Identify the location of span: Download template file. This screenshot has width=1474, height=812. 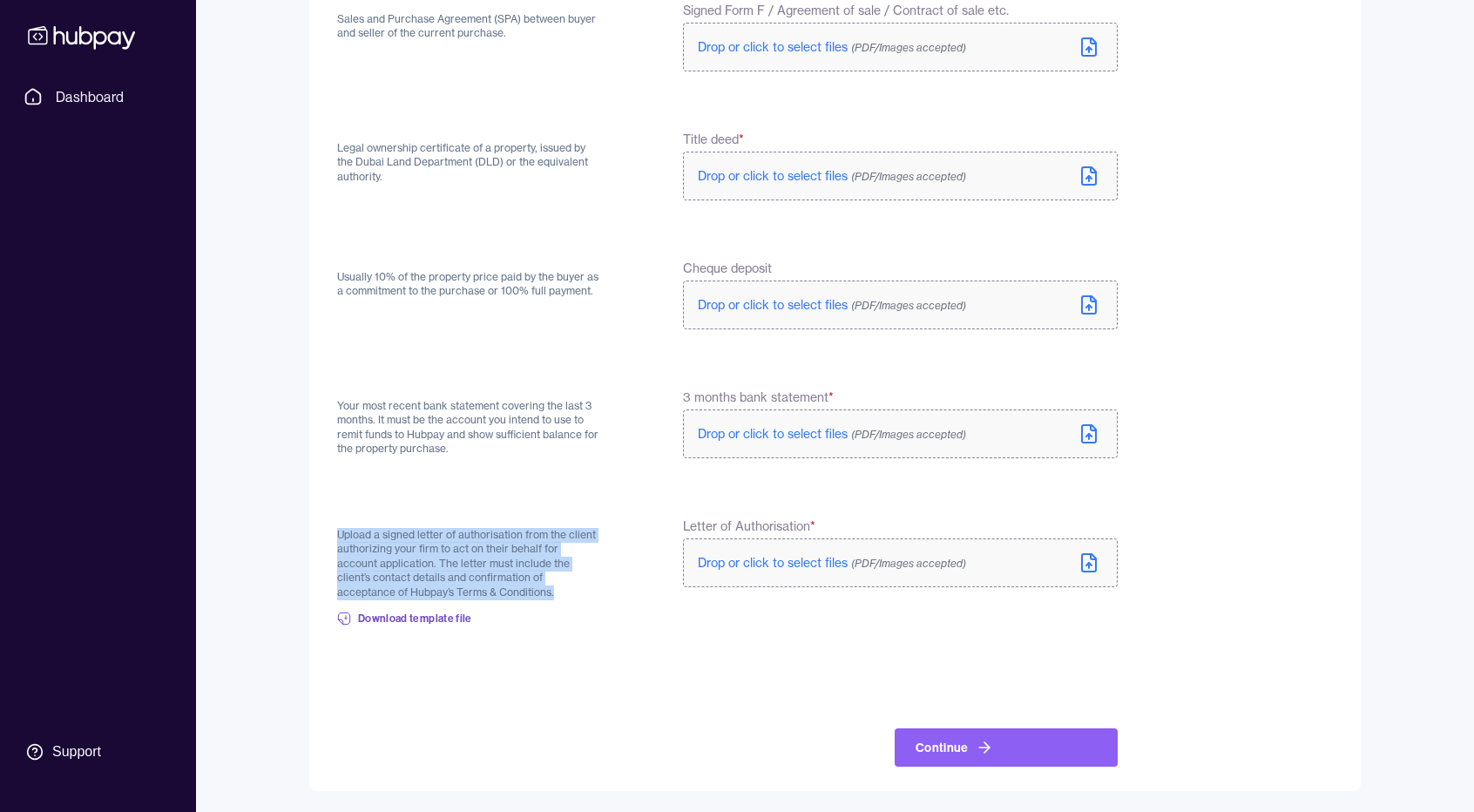
(414, 619).